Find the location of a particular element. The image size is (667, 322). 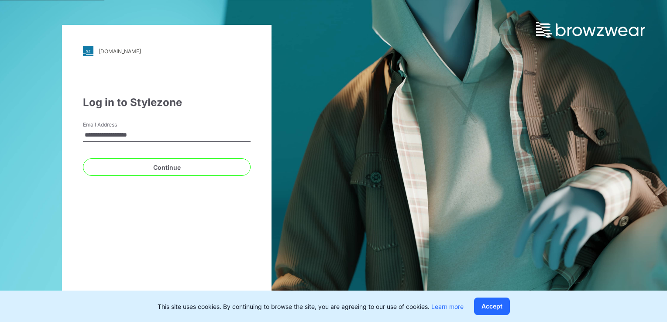

img: stylezone-logo.562084cfcfab977791bfbf7441f1a819.svg is located at coordinates (88, 51).